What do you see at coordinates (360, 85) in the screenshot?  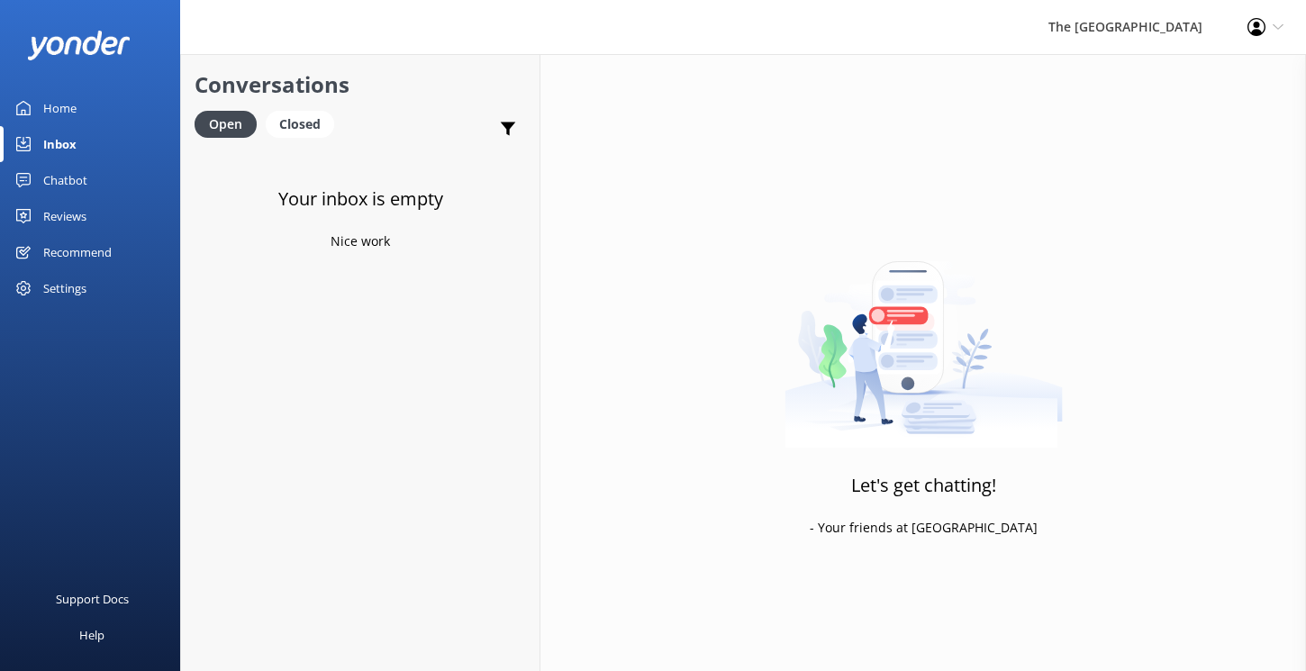 I see `h2: Conversations` at bounding box center [360, 85].